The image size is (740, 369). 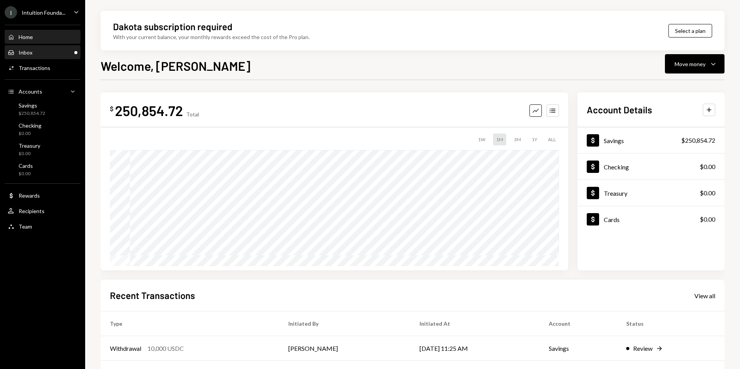 I want to click on div: Total, so click(x=192, y=114).